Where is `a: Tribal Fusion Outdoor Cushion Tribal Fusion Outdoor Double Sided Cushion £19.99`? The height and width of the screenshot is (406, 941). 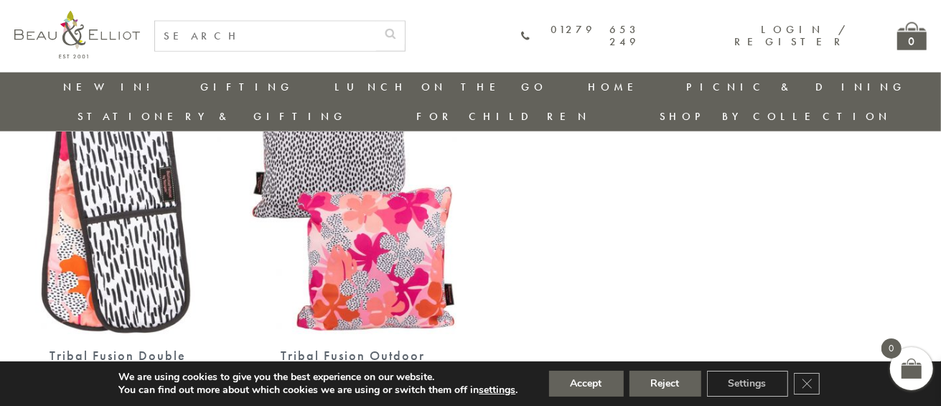
a: Tribal Fusion Outdoor Cushion Tribal Fusion Outdoor Double Sided Cushion £19.99 is located at coordinates (353, 236).